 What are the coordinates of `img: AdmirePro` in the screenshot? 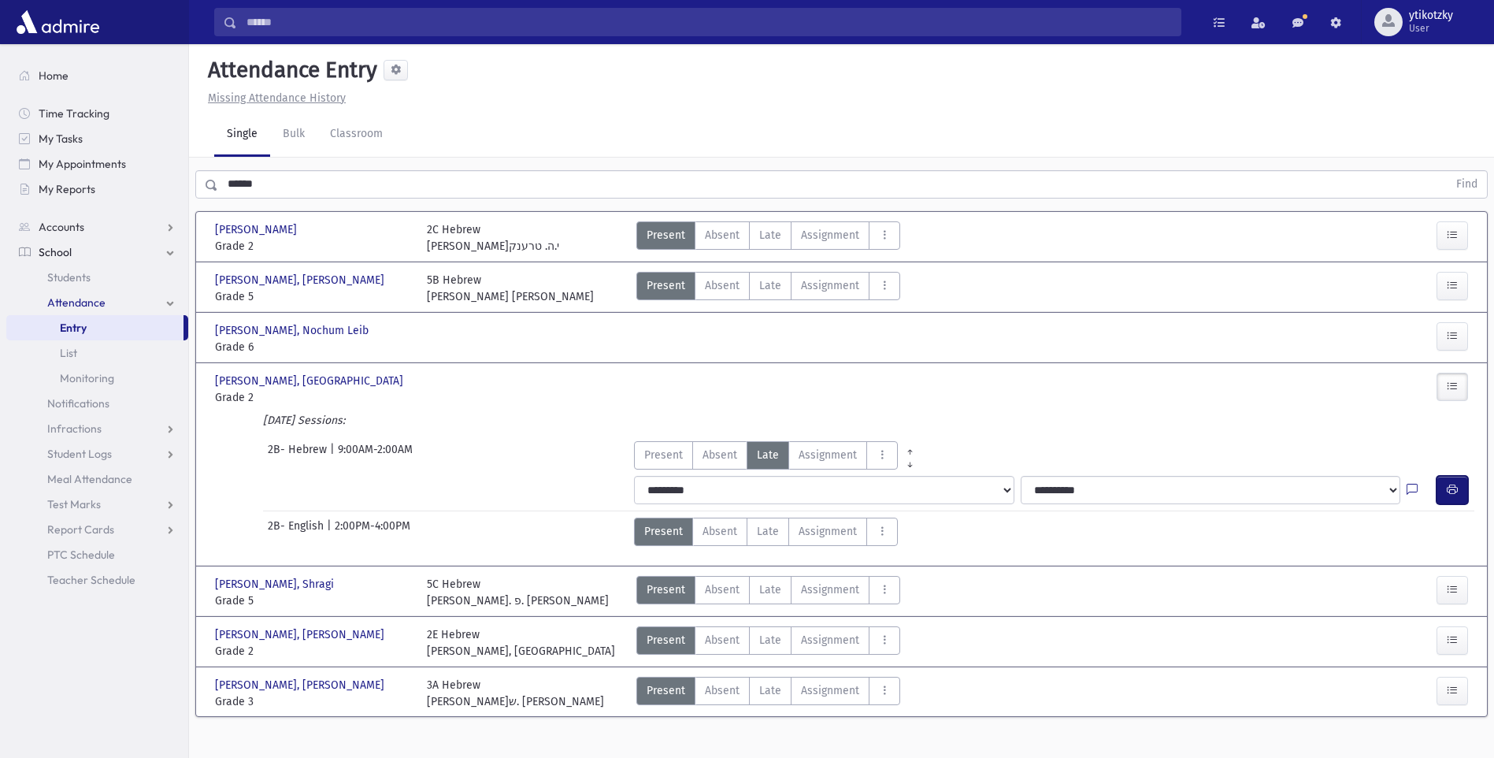 It's located at (58, 22).